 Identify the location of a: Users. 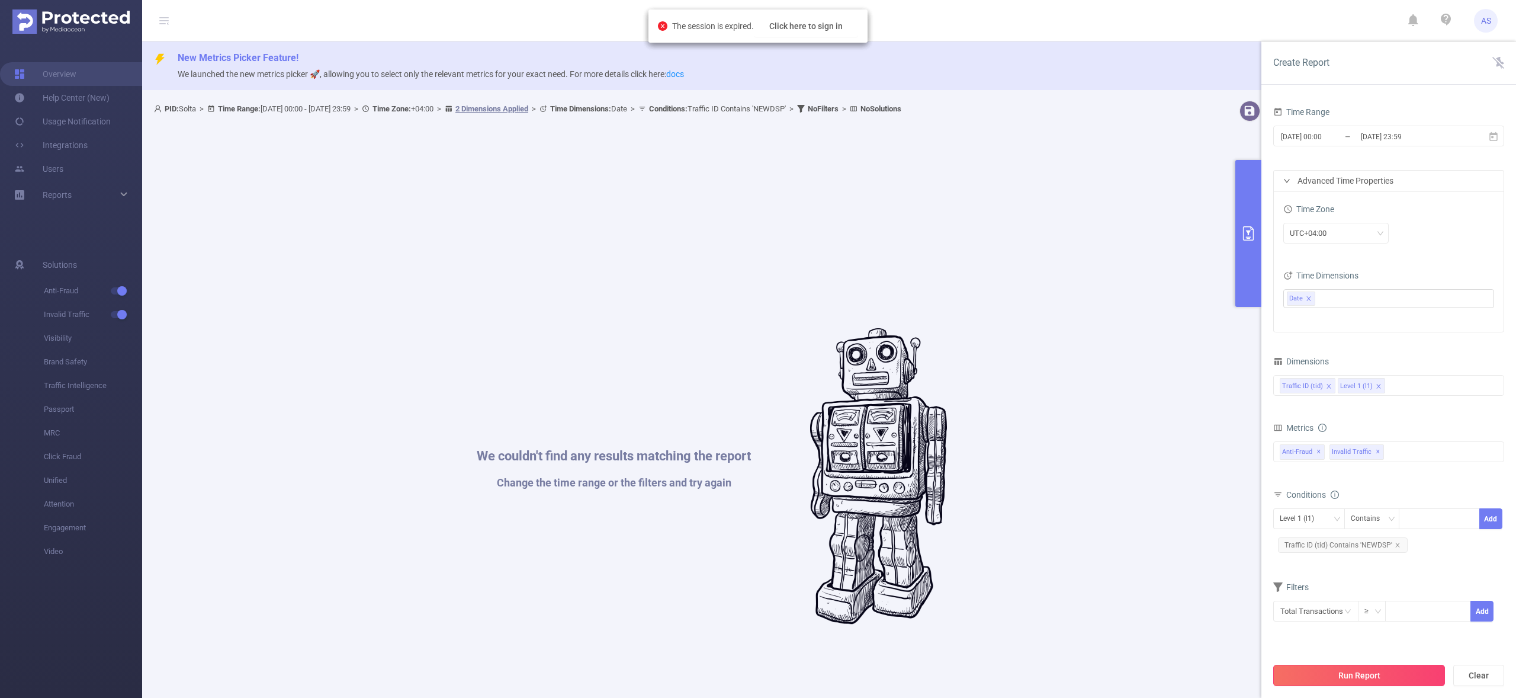
(38, 169).